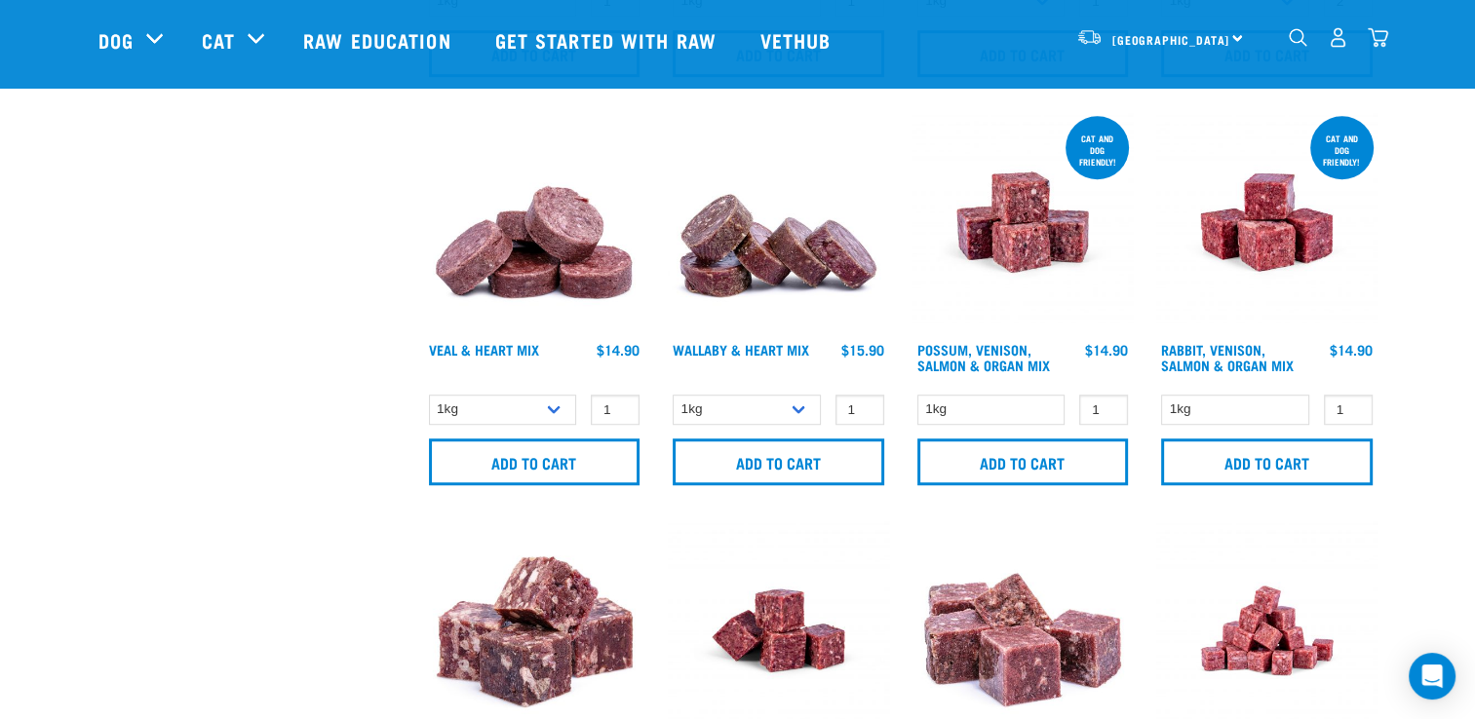 The image size is (1475, 719). What do you see at coordinates (863, 350) in the screenshot?
I see `div: $15.90` at bounding box center [863, 350].